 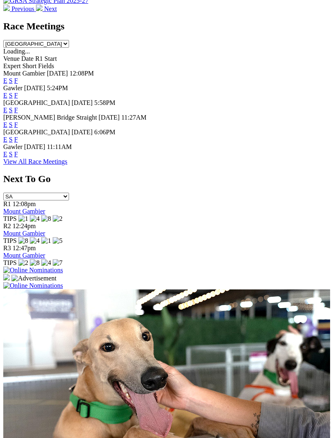 What do you see at coordinates (24, 226) in the screenshot?
I see `span: 12:24pm` at bounding box center [24, 226].